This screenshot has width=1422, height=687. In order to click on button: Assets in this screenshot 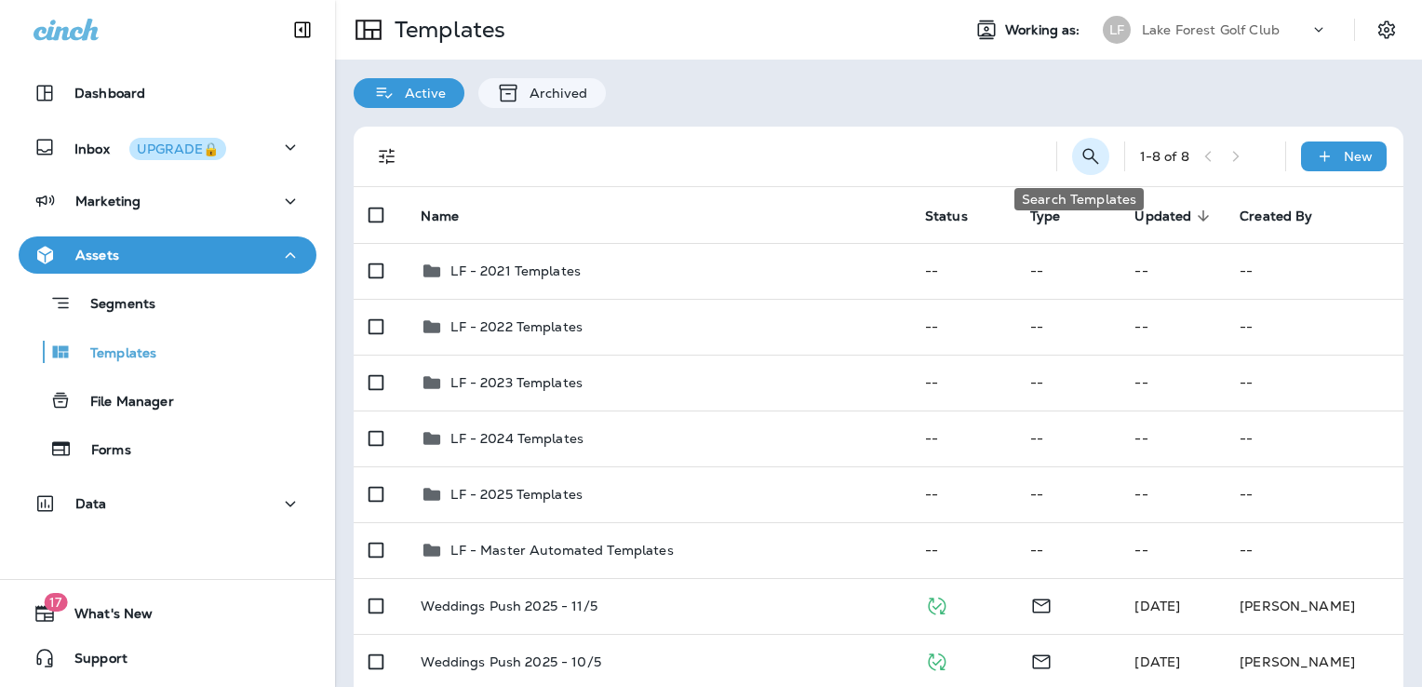, I will do `click(168, 255)`.